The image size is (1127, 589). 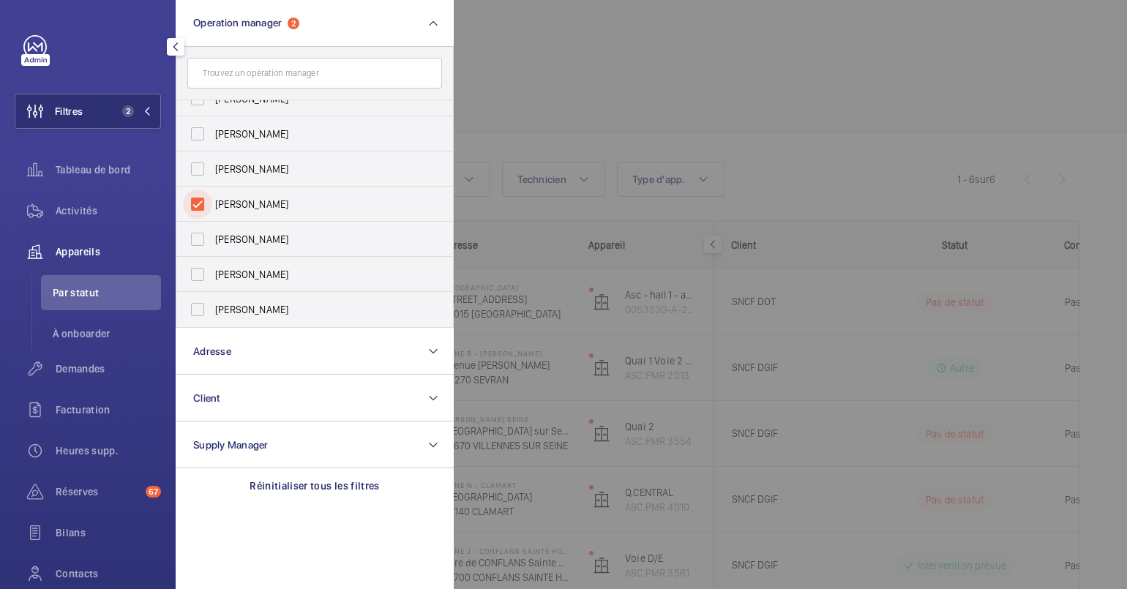 What do you see at coordinates (128, 111) in the screenshot?
I see `span: 2` at bounding box center [128, 111].